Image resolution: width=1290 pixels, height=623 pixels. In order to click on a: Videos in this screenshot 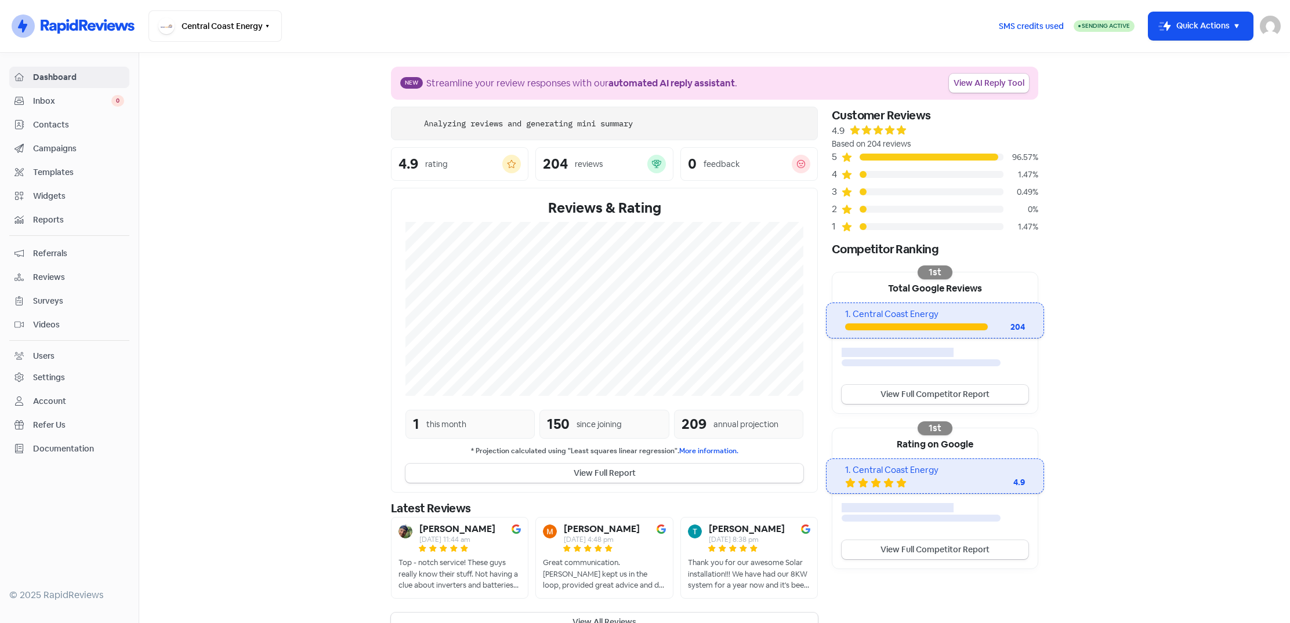, I will do `click(69, 325)`.